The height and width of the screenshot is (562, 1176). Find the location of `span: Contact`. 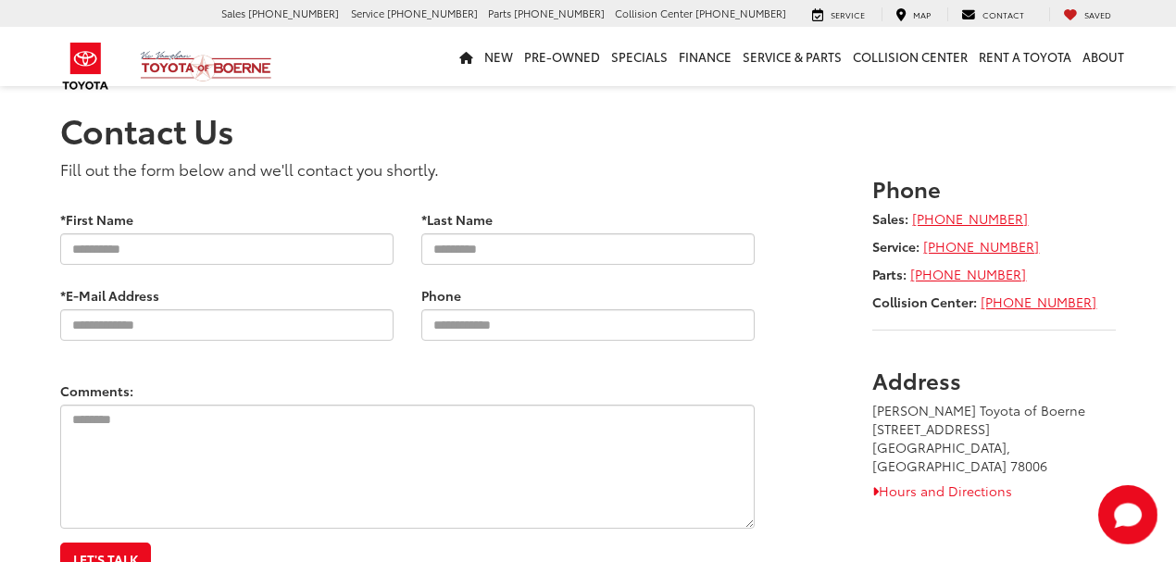

span: Contact is located at coordinates (1003, 14).